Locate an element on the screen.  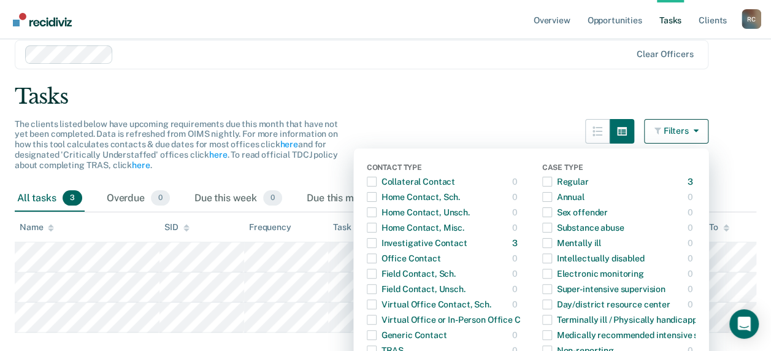
div: Due this month3 is located at coordinates (353, 199).